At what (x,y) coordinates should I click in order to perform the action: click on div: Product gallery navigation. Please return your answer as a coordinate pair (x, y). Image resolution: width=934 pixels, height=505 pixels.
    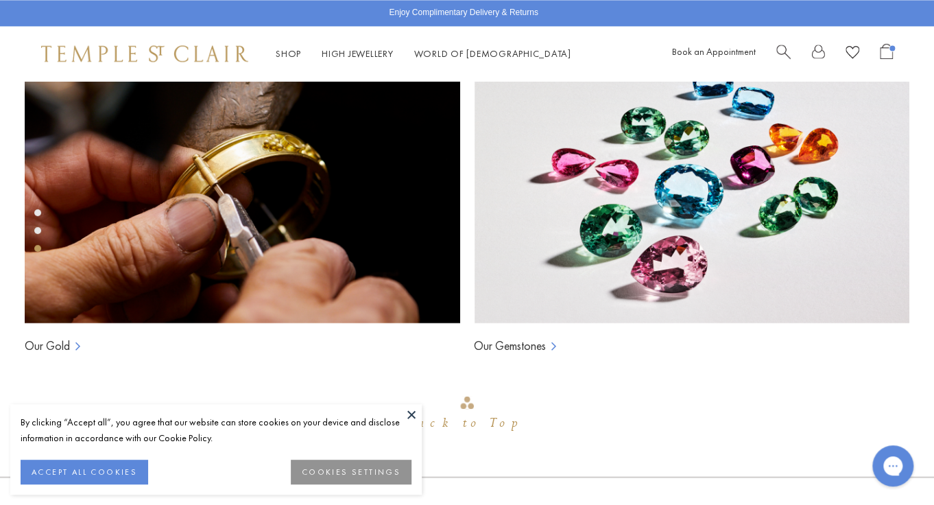
    Looking at the image, I should click on (38, 234).